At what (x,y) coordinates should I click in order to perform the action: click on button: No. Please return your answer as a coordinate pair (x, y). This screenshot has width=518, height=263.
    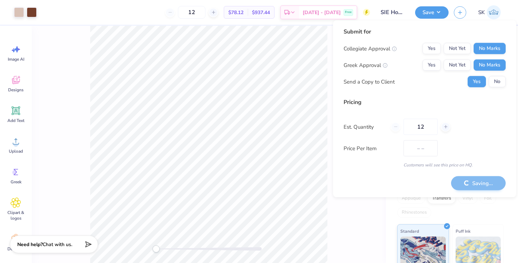
    Looking at the image, I should click on (497, 82).